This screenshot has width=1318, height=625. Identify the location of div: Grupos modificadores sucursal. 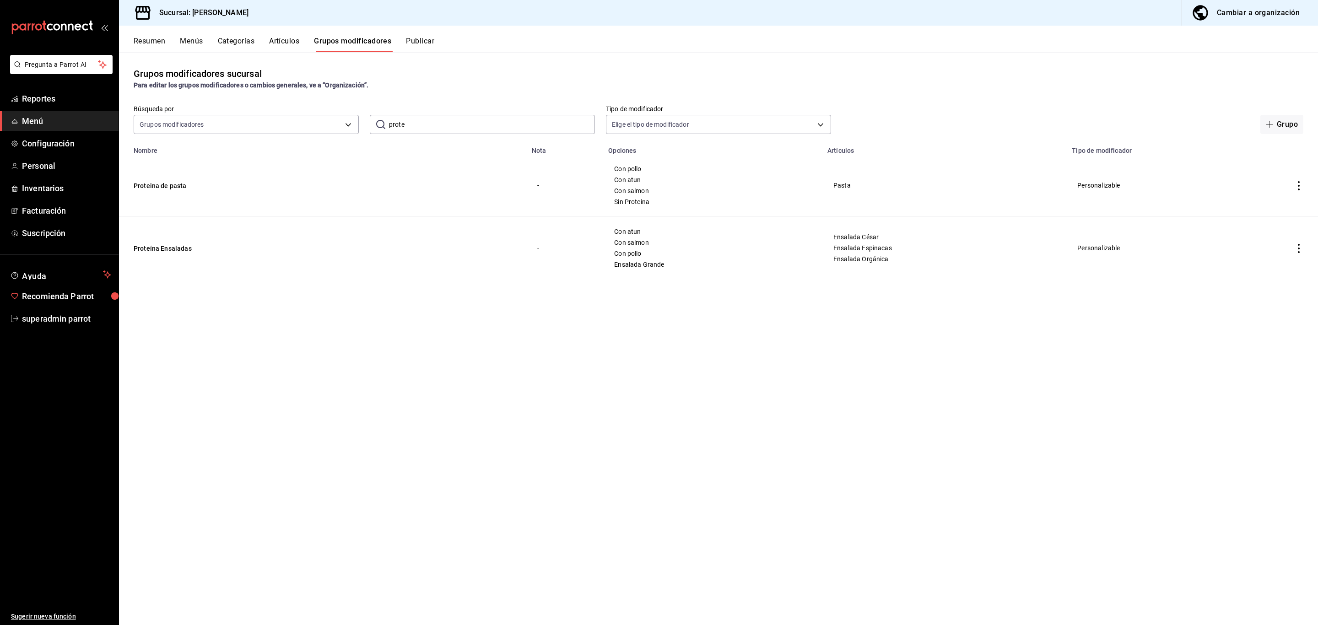
(198, 74).